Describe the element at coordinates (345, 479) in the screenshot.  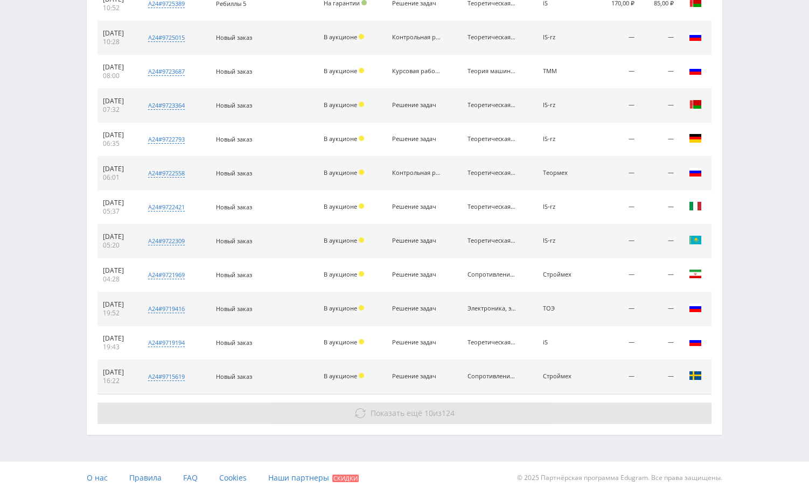
I see `span: Скидки` at that location.